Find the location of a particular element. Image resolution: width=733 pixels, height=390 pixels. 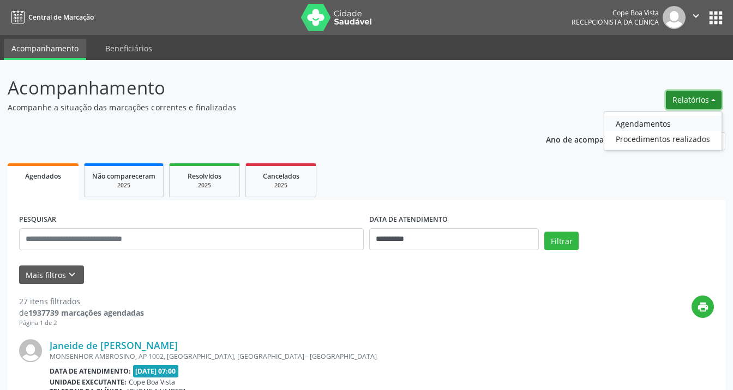

span: Recepcionista da clínica is located at coordinates (615, 22).